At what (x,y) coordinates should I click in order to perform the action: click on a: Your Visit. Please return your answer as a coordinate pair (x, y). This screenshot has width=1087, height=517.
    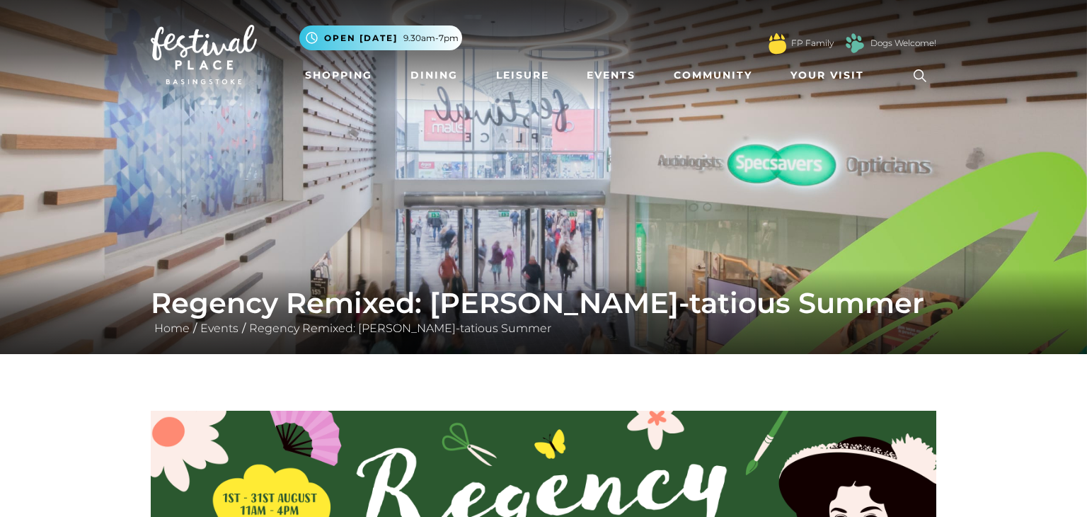
    Looking at the image, I should click on (831, 75).